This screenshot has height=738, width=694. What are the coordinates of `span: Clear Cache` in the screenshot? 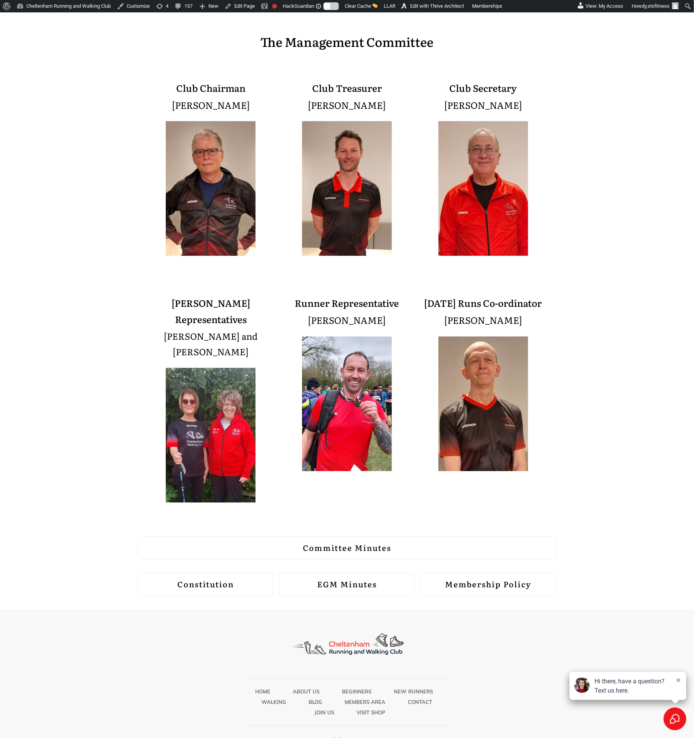 It's located at (358, 6).